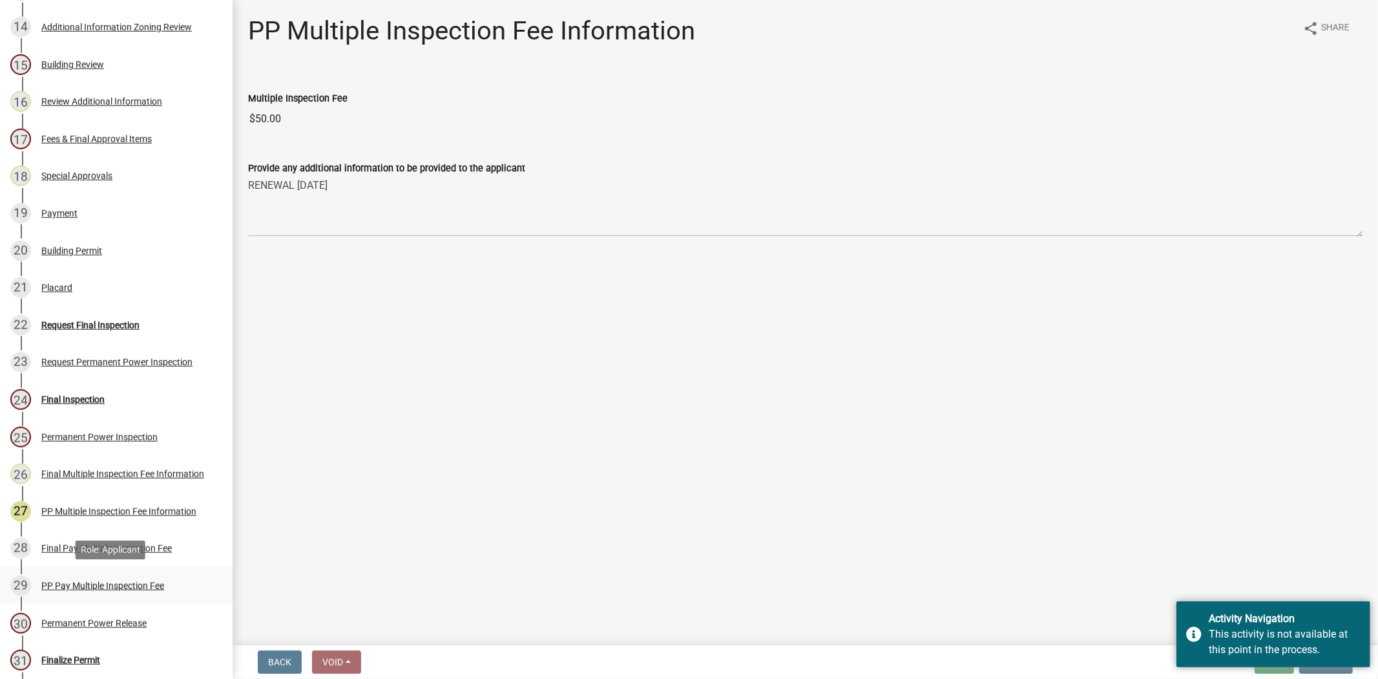  What do you see at coordinates (21, 399) in the screenshot?
I see `div: 24` at bounding box center [21, 399].